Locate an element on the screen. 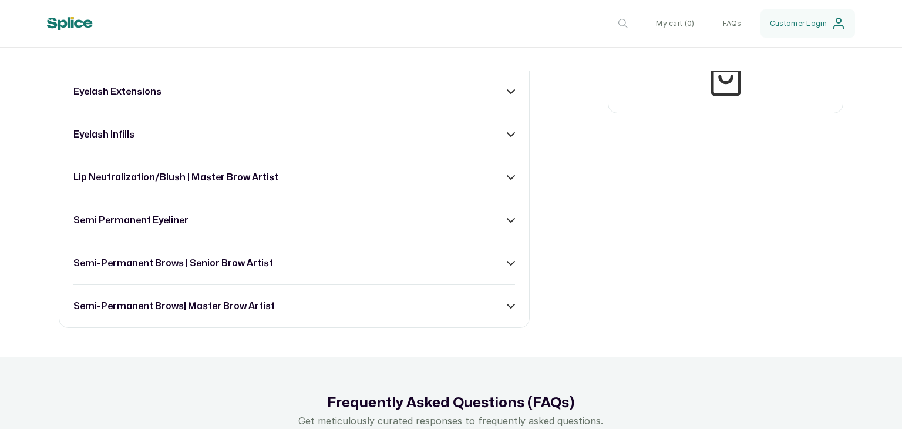  h2: Frequently Asked Questions (FAQs) is located at coordinates (451, 403).